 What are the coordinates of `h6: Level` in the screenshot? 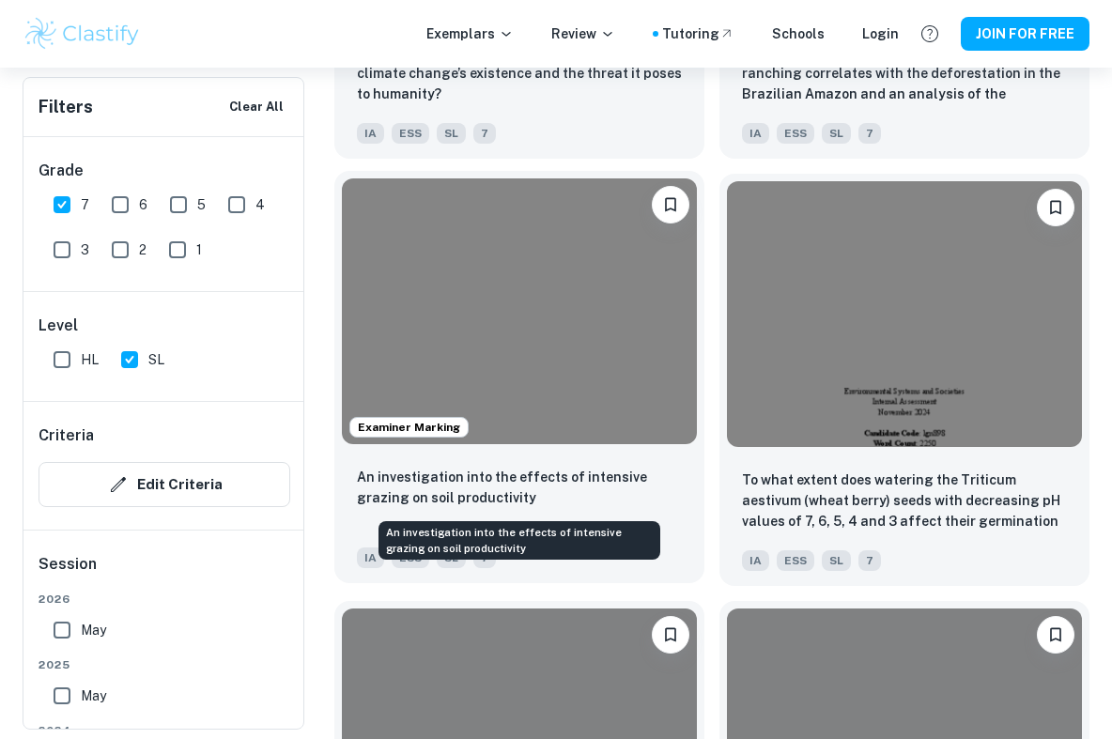 It's located at (164, 326).